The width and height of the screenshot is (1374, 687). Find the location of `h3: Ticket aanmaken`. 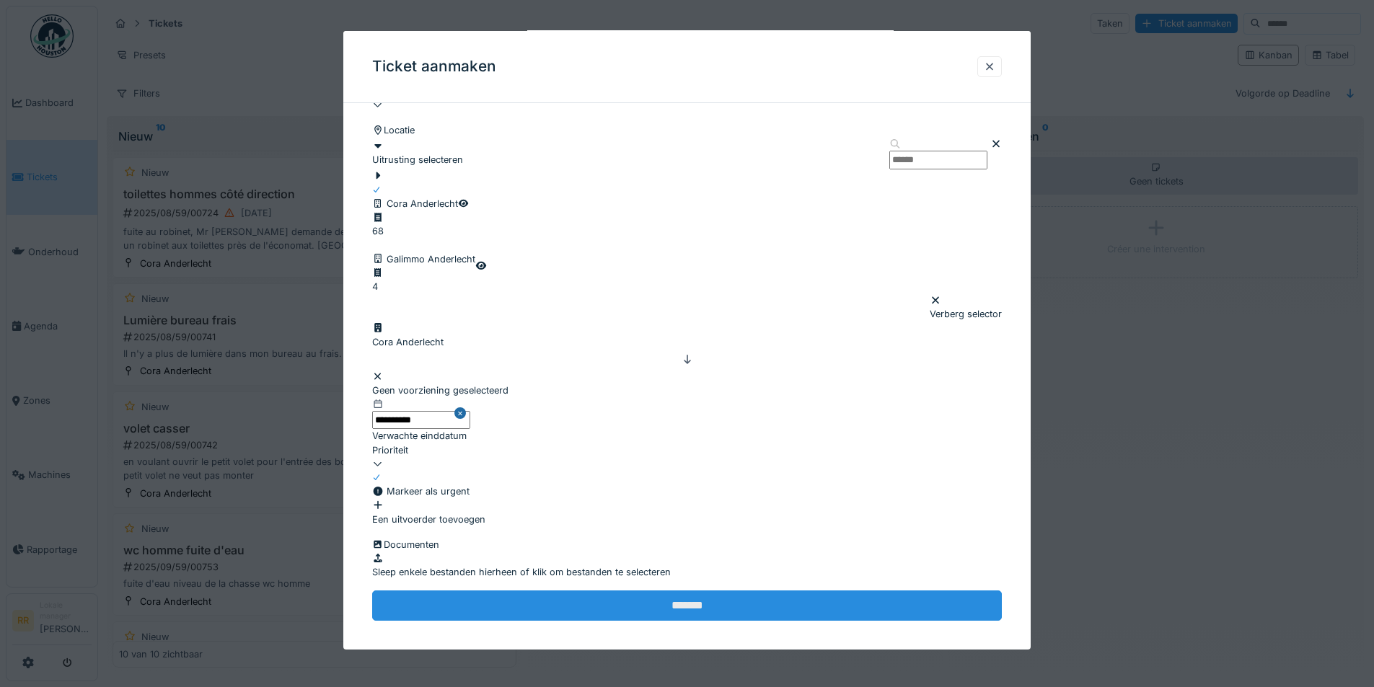

h3: Ticket aanmaken is located at coordinates (434, 66).